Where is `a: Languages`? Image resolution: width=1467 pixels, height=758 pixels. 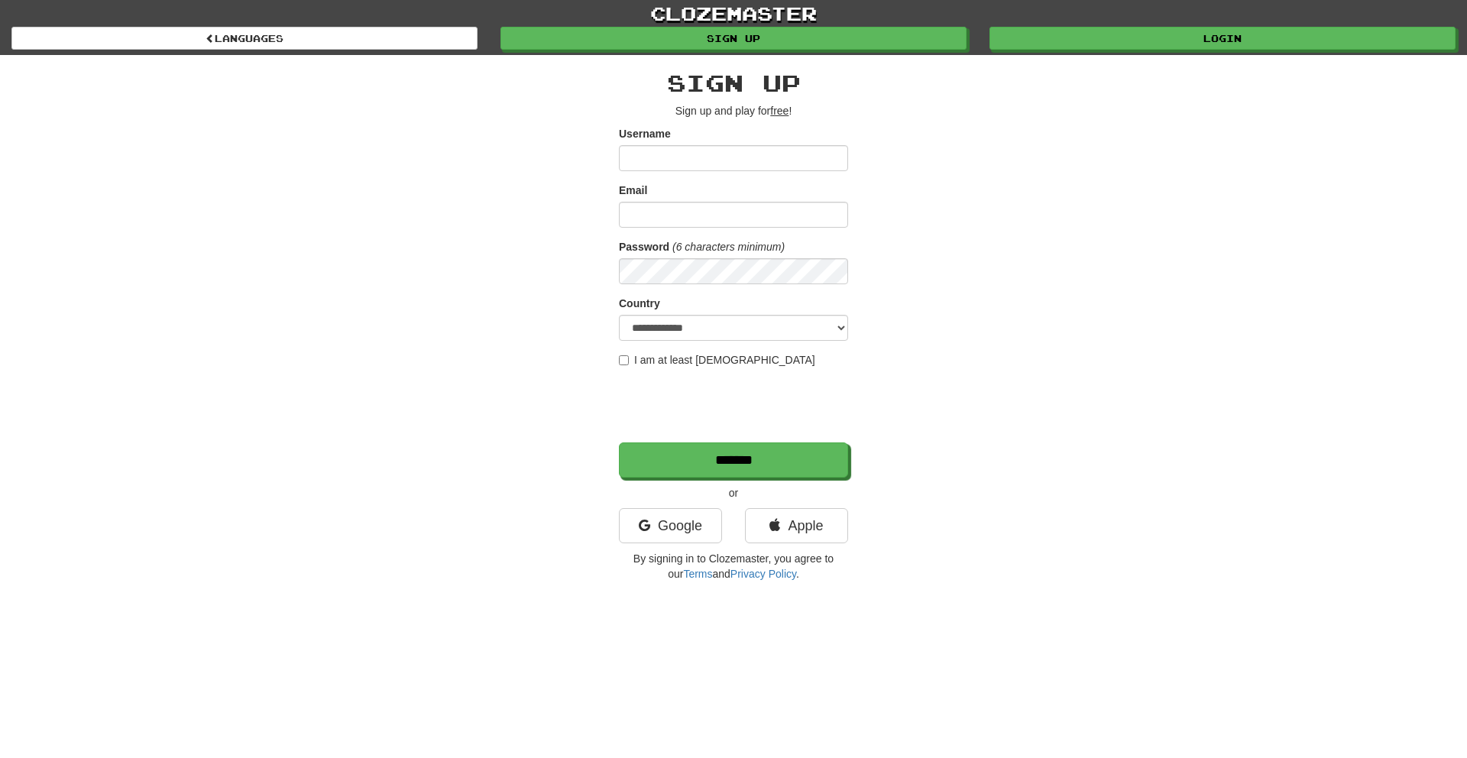 a: Languages is located at coordinates (245, 38).